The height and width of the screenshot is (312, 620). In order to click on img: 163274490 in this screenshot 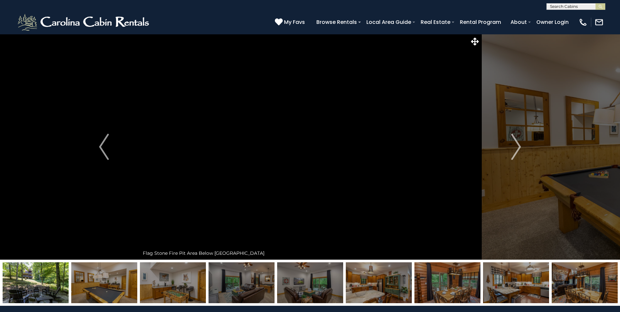, I will do `click(448, 282)`.